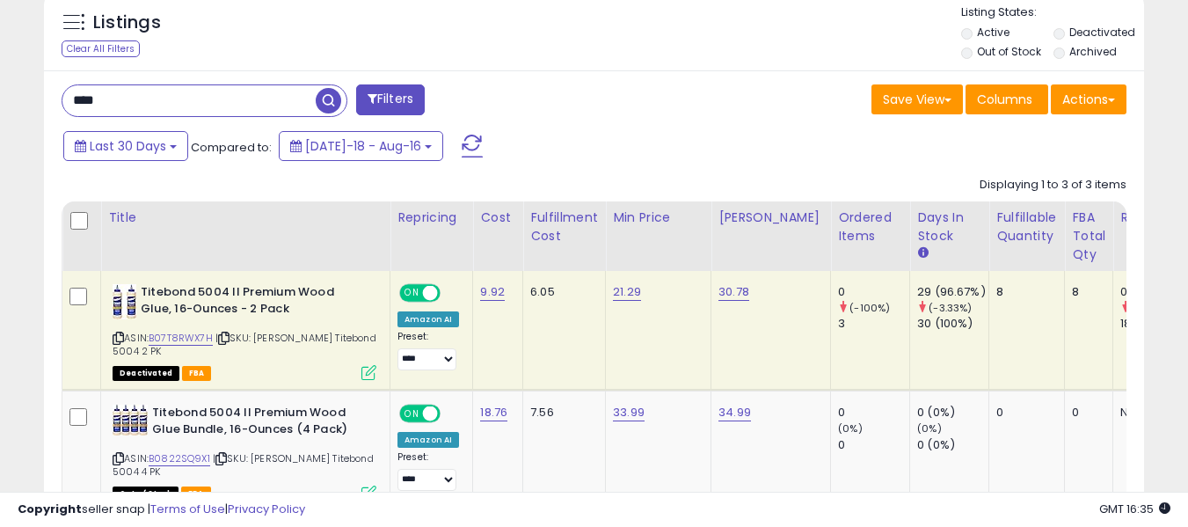  I want to click on small: (-3.33%), so click(950, 308).